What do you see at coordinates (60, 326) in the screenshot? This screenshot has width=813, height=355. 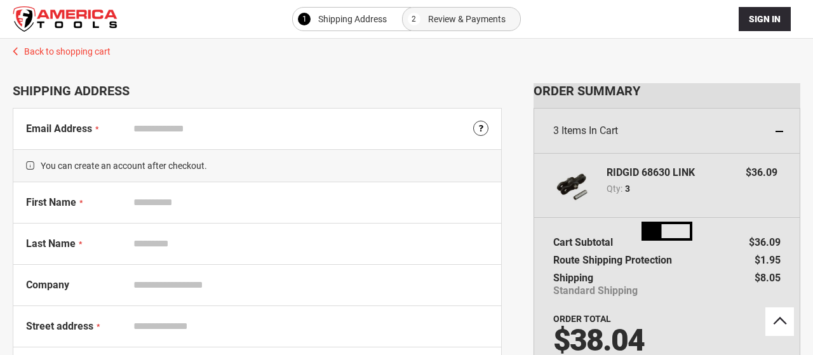 I see `span: Street address` at bounding box center [60, 326].